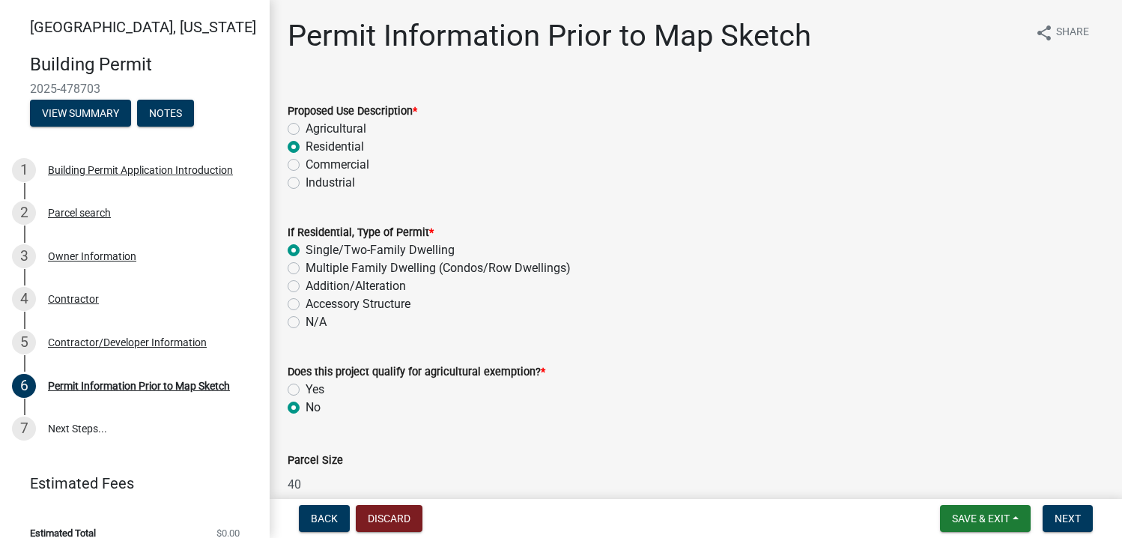 Image resolution: width=1122 pixels, height=538 pixels. Describe the element at coordinates (352, 112) in the screenshot. I see `label: Proposed Use Description` at that location.